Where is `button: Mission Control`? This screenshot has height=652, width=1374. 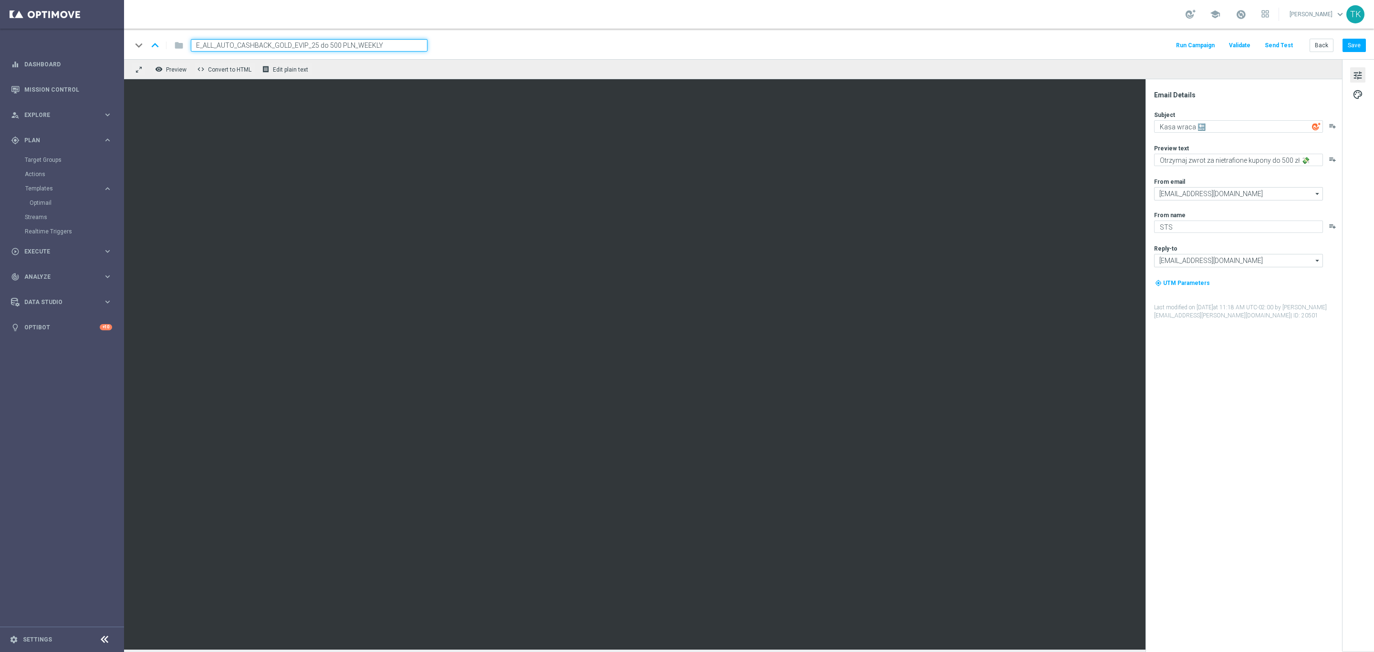
button: Mission Control is located at coordinates (62, 90).